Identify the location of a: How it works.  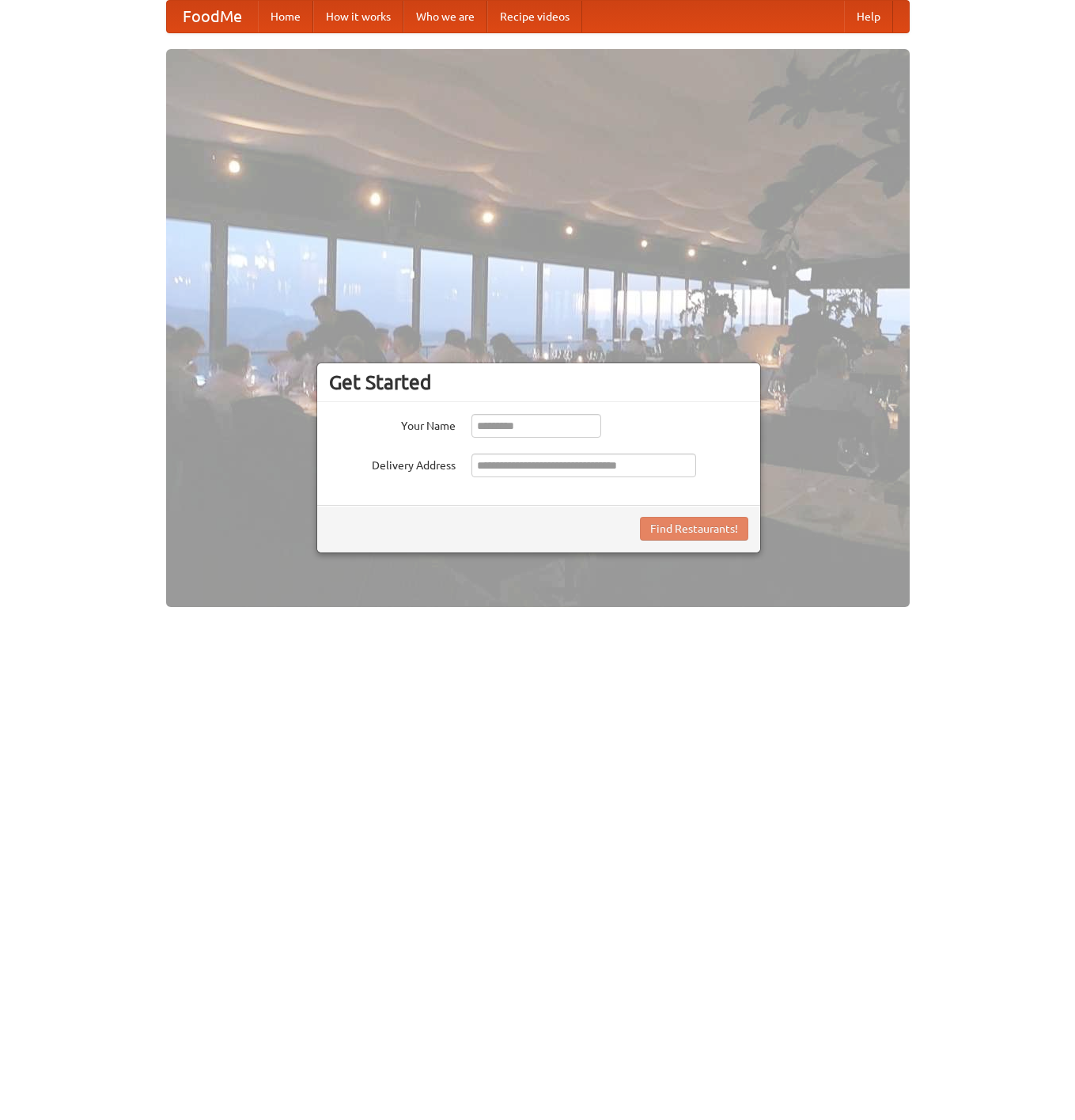
(358, 17).